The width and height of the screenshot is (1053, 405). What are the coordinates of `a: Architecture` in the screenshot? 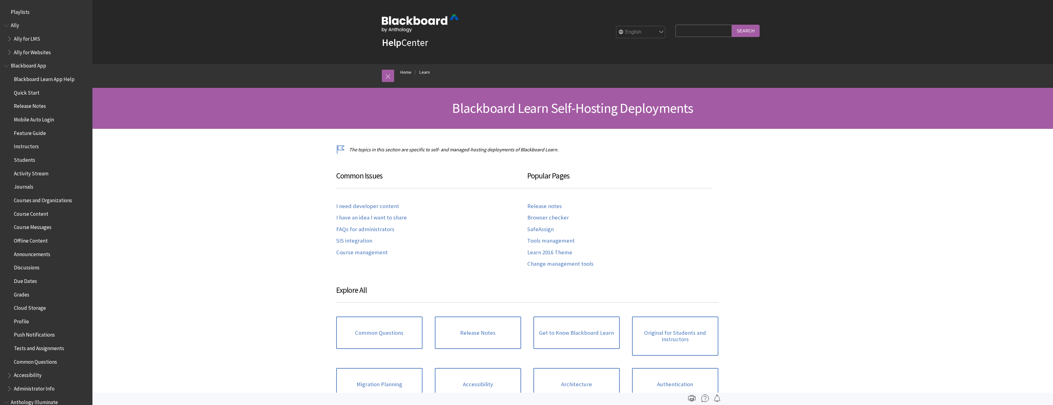 It's located at (577, 384).